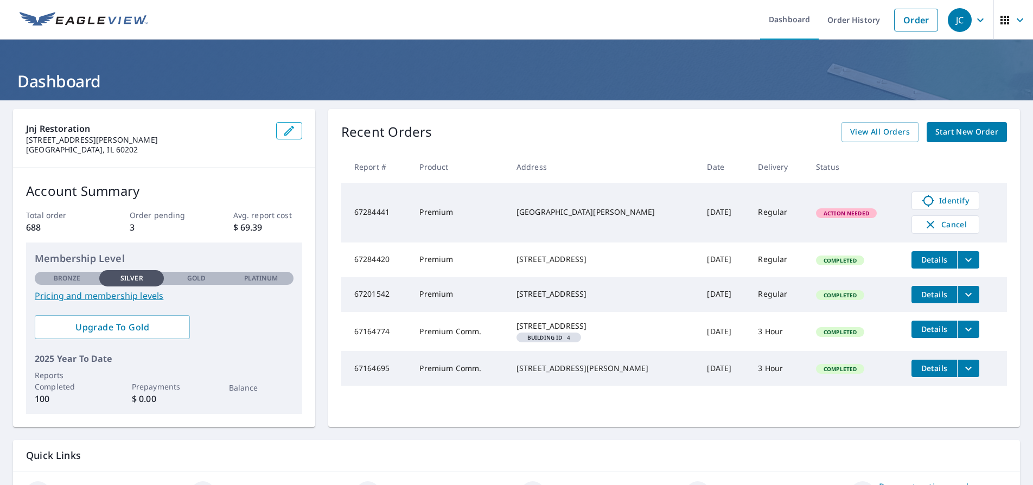 The height and width of the screenshot is (485, 1033). I want to click on button: filesDropdownBtn-67164774, so click(968, 329).